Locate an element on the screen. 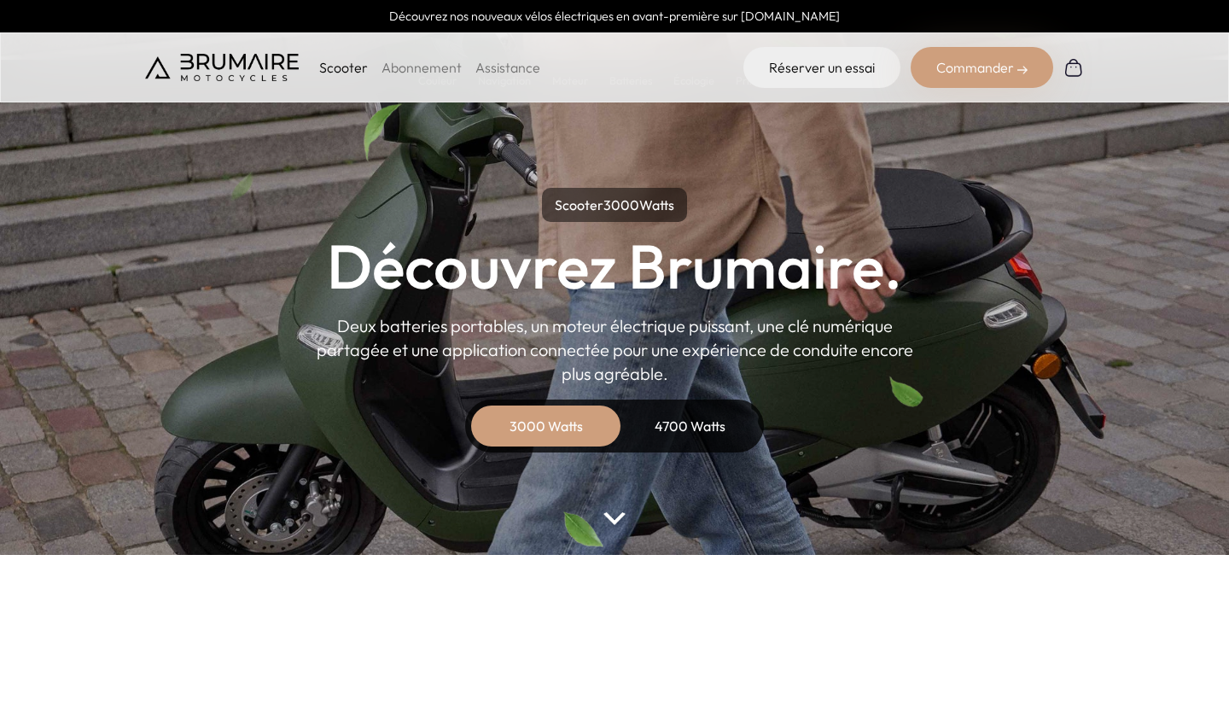 The height and width of the screenshot is (724, 1229). h1: Découvrez Brumaire. is located at coordinates (615, 266).